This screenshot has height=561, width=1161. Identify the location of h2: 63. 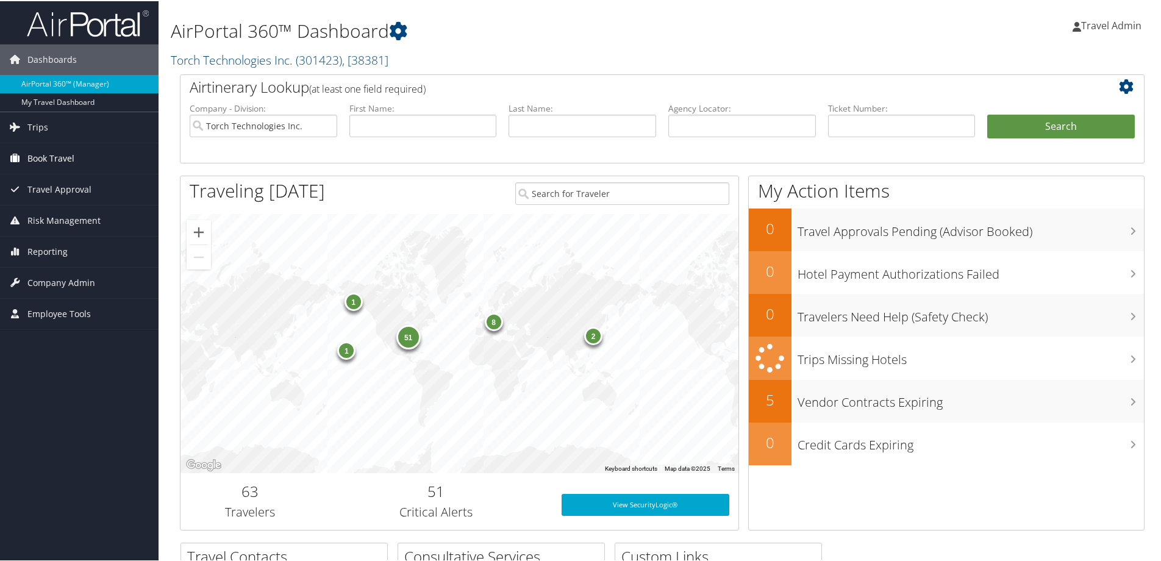
(250, 490).